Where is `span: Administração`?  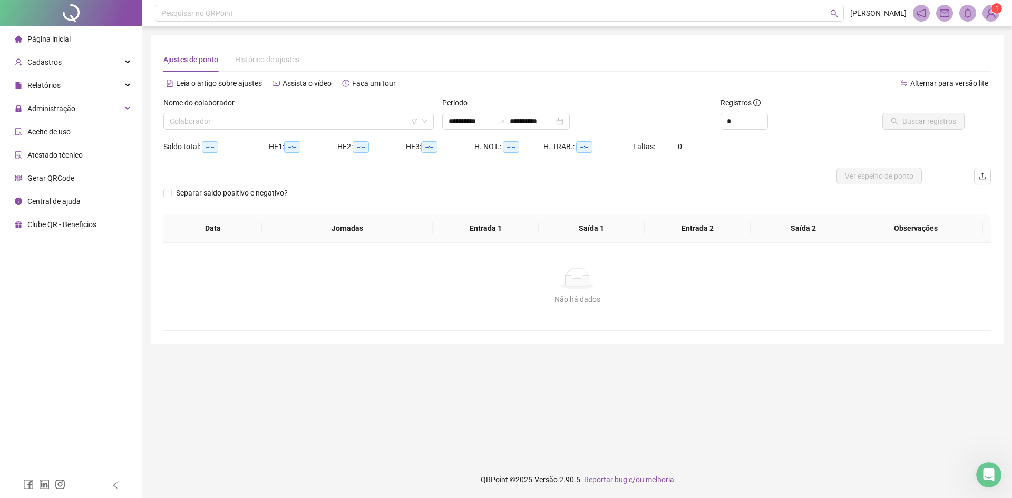
span: Administração is located at coordinates (51, 109).